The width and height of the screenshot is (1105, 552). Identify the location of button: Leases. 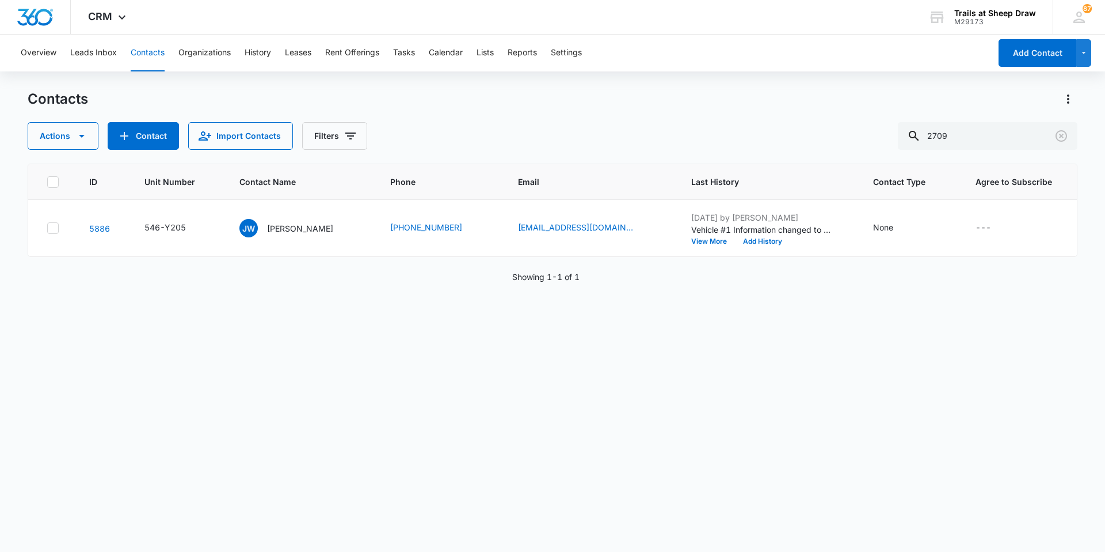
(298, 53).